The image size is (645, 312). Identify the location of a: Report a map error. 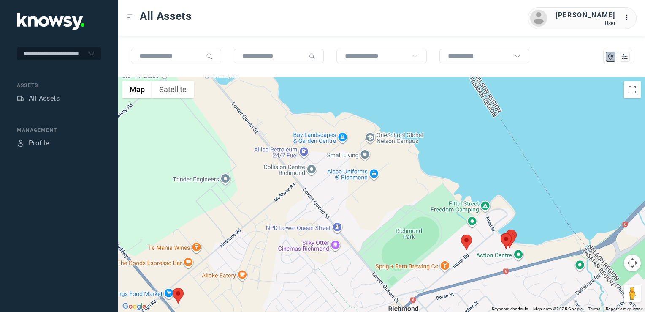
(624, 308).